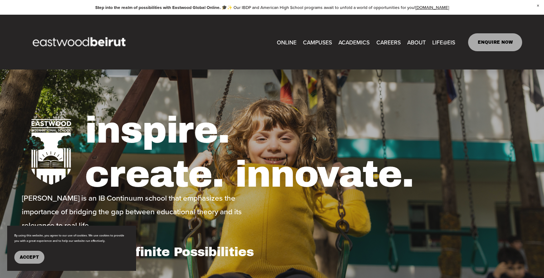 The width and height of the screenshot is (544, 278). Describe the element at coordinates (388, 42) in the screenshot. I see `a: CAREERS` at that location.